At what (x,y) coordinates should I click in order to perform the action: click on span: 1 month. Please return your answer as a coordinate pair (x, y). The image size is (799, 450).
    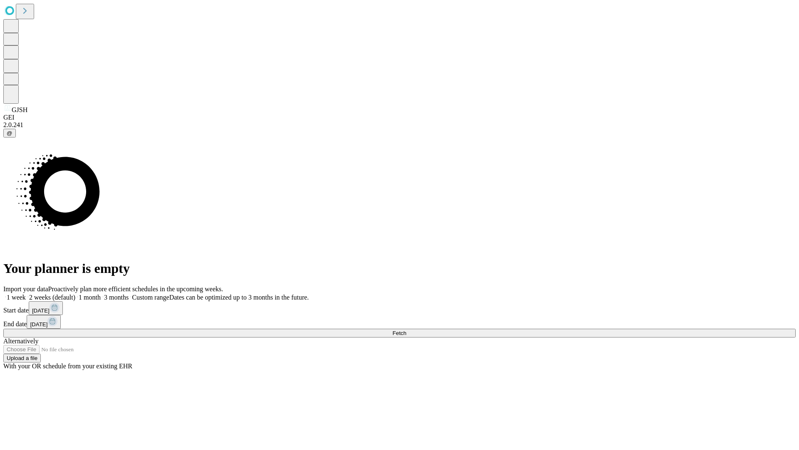
    Looking at the image, I should click on (90, 297).